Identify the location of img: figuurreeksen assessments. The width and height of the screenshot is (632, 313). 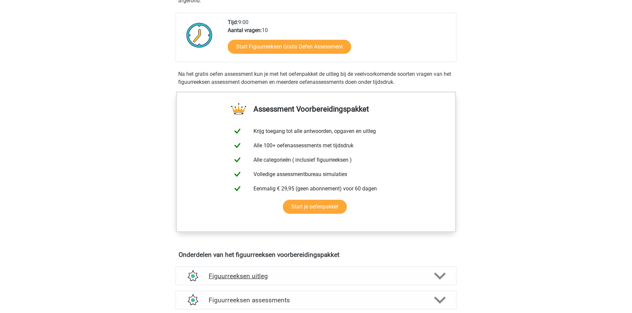
(192, 300).